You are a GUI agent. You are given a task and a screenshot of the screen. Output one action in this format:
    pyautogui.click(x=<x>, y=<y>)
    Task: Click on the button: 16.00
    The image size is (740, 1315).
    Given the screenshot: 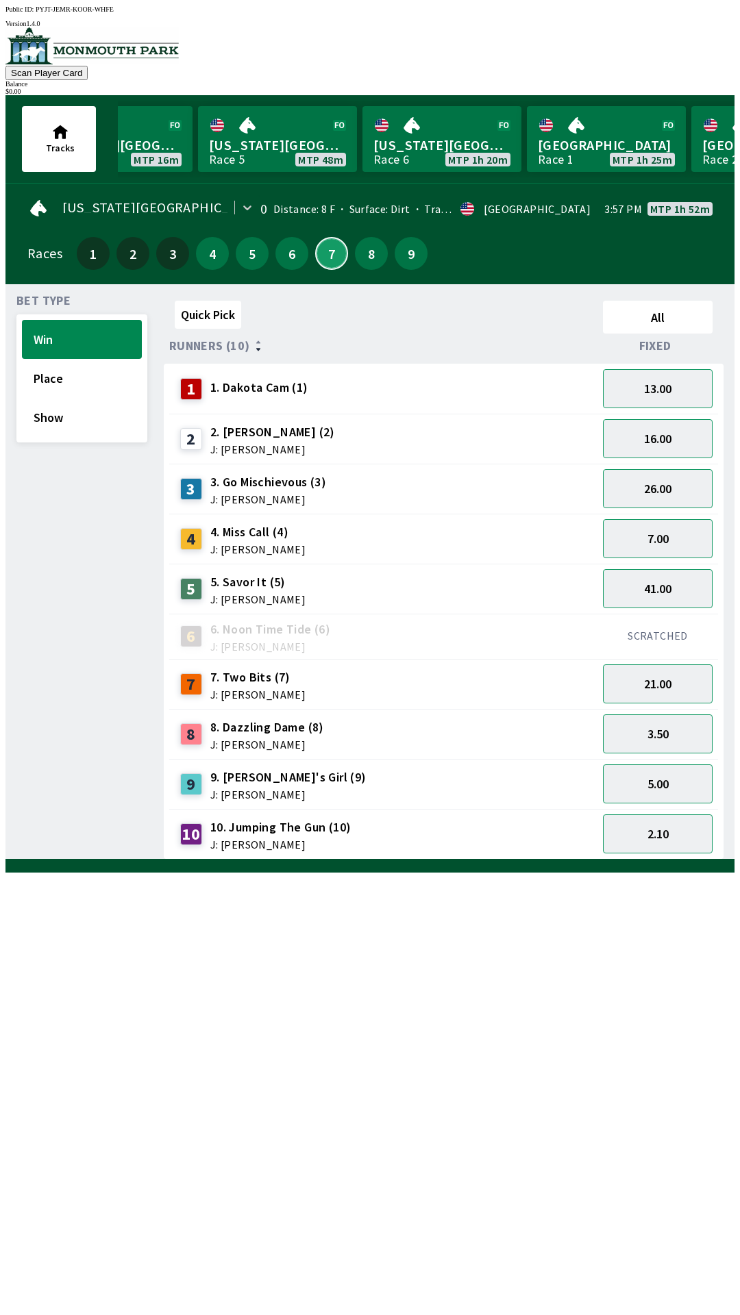 What is the action you would take?
    pyautogui.click(x=657, y=438)
    